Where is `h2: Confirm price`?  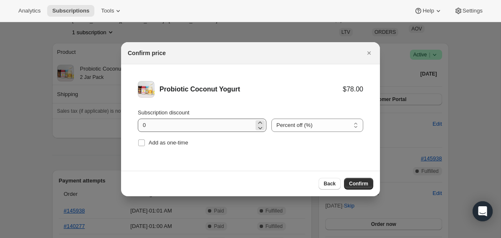
h2: Confirm price is located at coordinates (147, 53).